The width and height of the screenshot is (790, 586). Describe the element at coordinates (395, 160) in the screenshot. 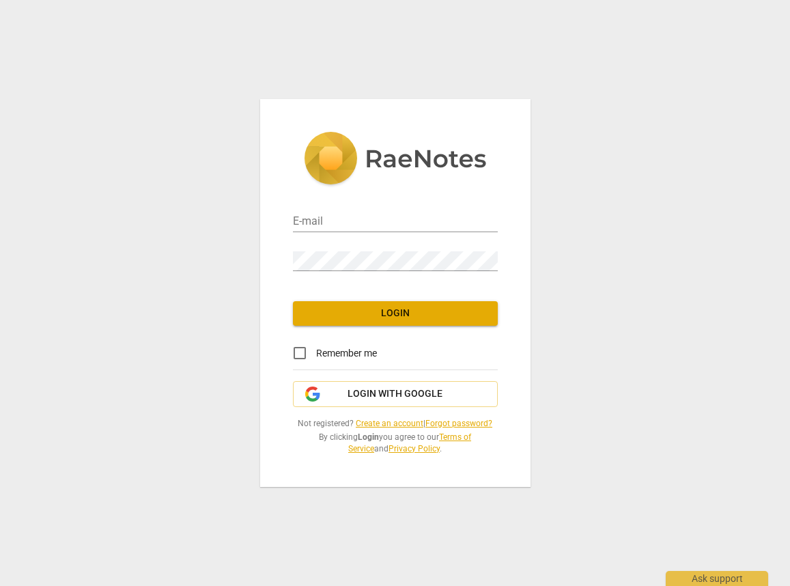

I see `img: 5ac2273c67554f335776073100b6d88f.svg` at that location.